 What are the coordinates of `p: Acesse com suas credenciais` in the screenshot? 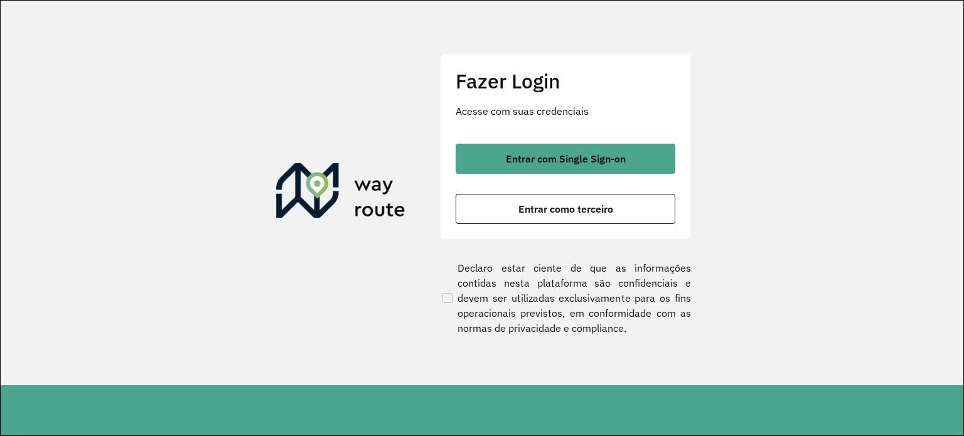 It's located at (566, 111).